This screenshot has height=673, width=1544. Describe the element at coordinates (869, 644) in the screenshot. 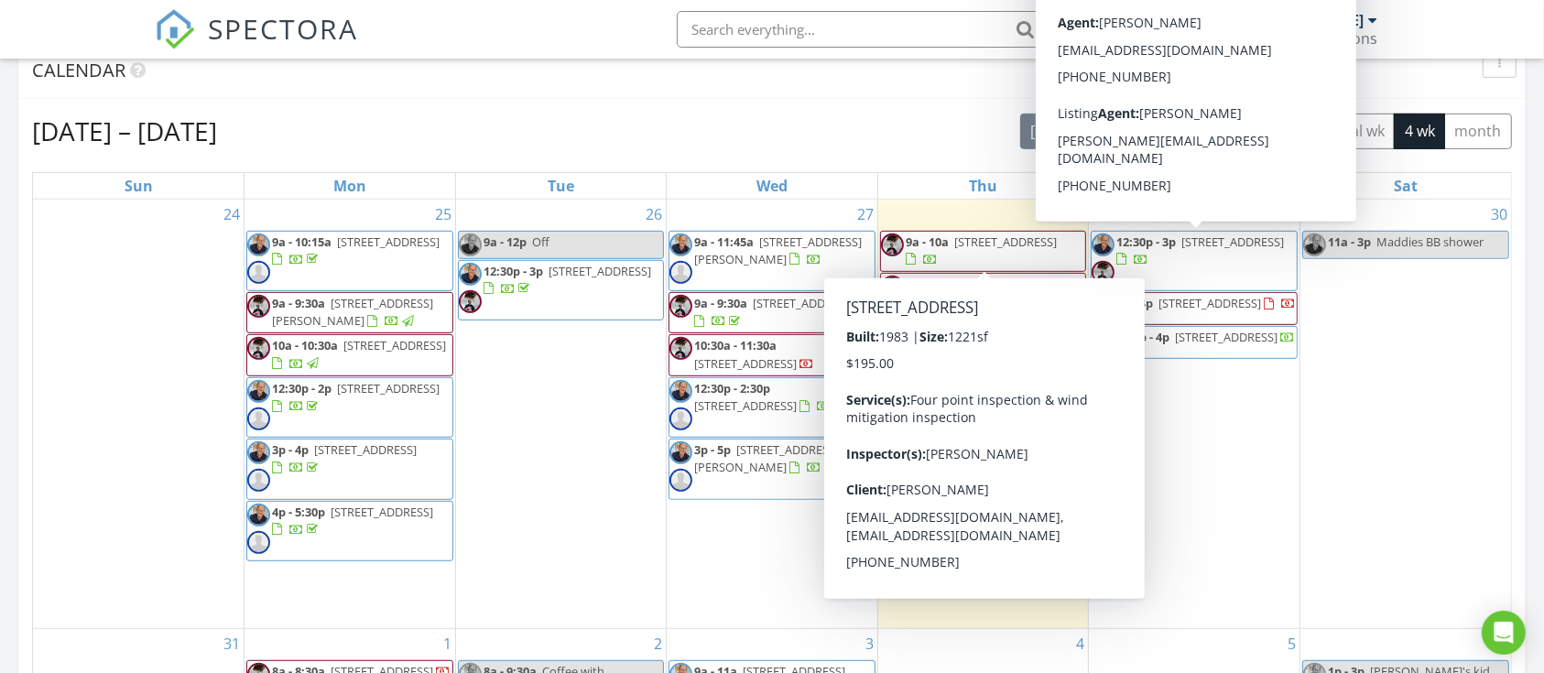

I see `a: Go to September 3, 2025` at that location.